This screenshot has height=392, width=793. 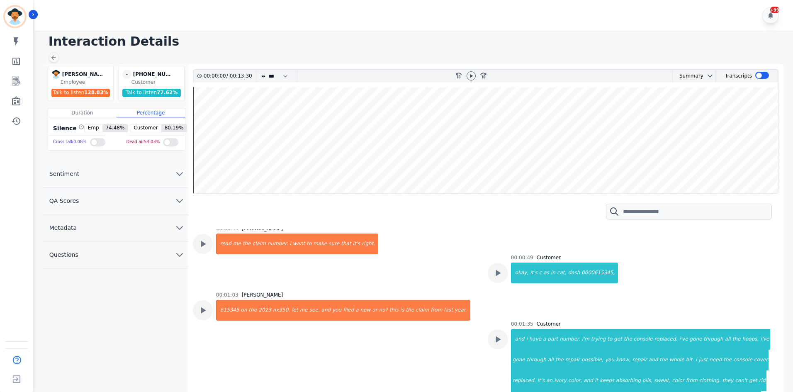 I want to click on div: whole, so click(x=676, y=360).